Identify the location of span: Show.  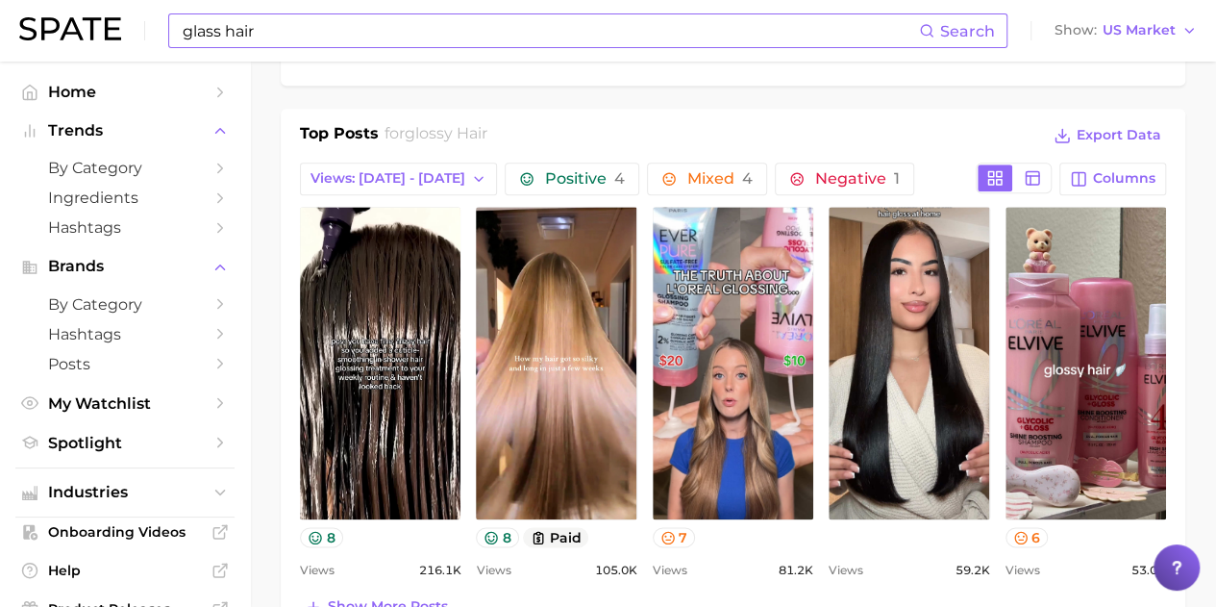
(1076, 30).